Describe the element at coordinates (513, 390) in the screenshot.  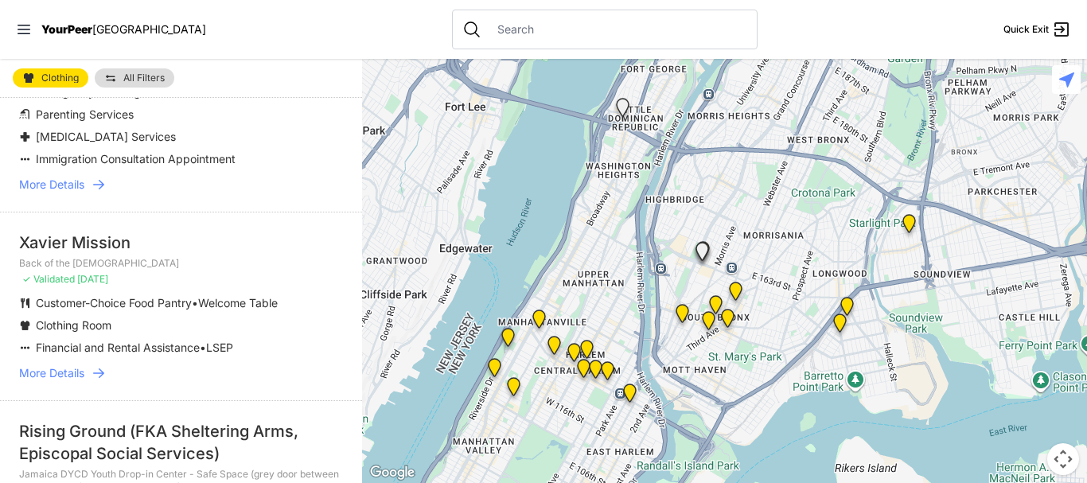
I see `div: The Cathedral Church of St. John the Divine` at that location.